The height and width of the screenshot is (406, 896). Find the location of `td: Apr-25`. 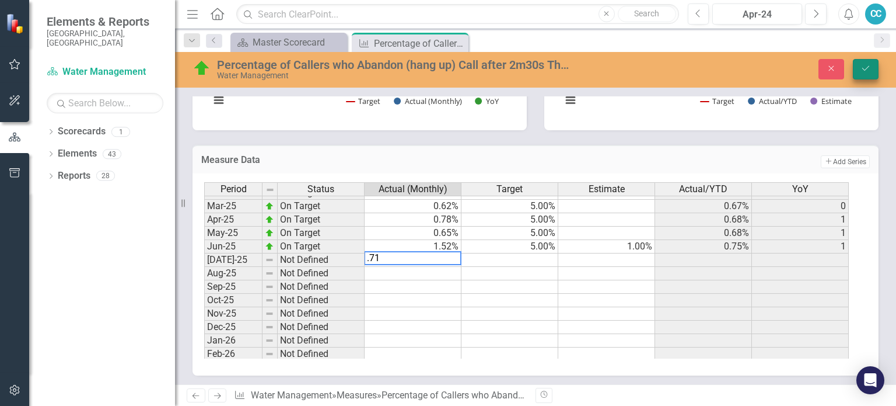

td: Apr-25 is located at coordinates (233, 219).